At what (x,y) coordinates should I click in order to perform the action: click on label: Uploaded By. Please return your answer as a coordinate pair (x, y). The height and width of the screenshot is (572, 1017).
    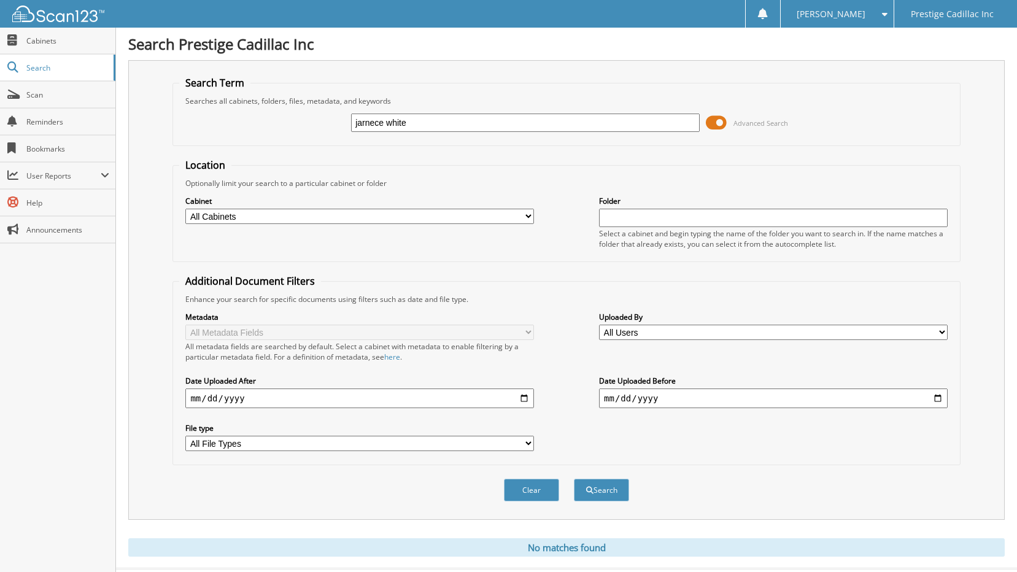
    Looking at the image, I should click on (773, 317).